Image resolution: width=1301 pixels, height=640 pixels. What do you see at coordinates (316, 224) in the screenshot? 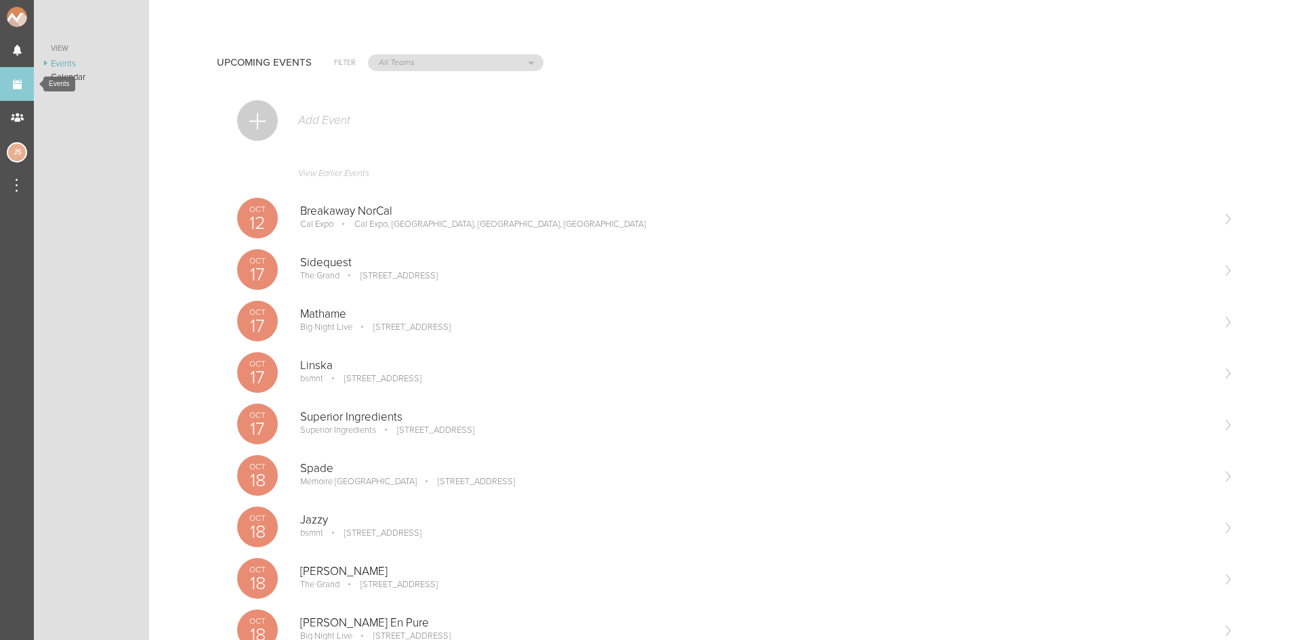
I see `p: Cal Expo` at bounding box center [316, 224].